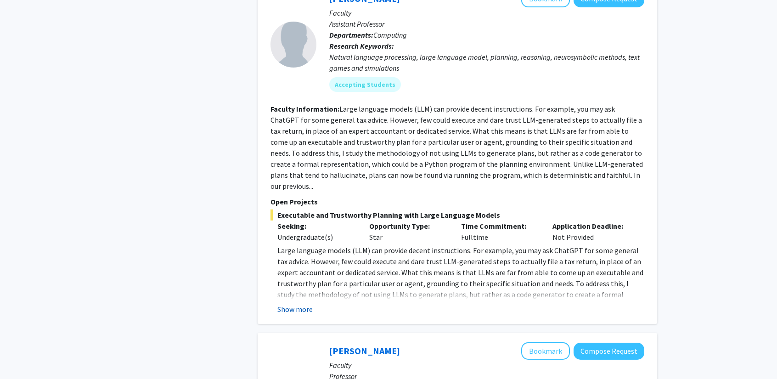  I want to click on button: Add Hasan Ayaz to Bookmarks, so click(546, 351).